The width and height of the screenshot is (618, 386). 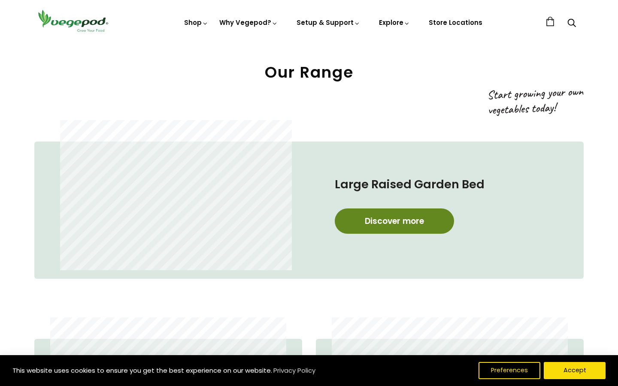 I want to click on span: This website uses cookies to ensure you get the best experience on our website., so click(x=142, y=370).